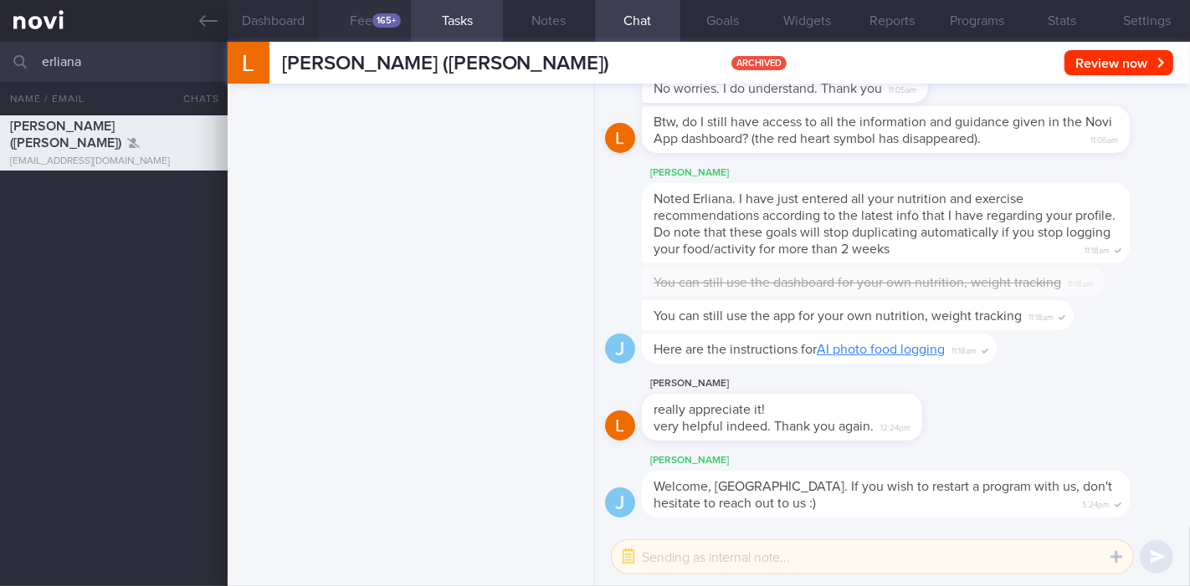 This screenshot has width=1190, height=586. Describe the element at coordinates (387, 20) in the screenshot. I see `div: 165+` at that location.